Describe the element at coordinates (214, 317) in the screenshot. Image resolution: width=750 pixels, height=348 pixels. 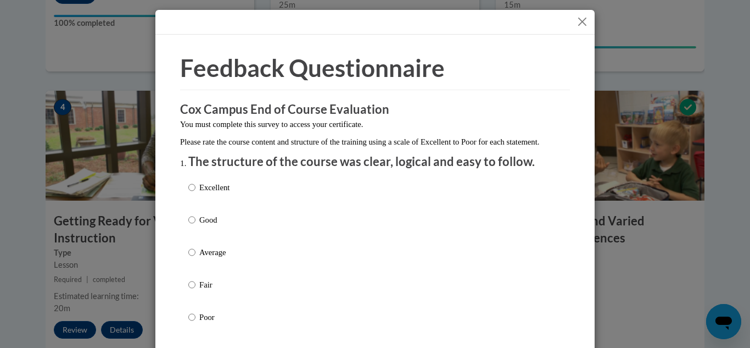
I see `p: Poor` at that location.